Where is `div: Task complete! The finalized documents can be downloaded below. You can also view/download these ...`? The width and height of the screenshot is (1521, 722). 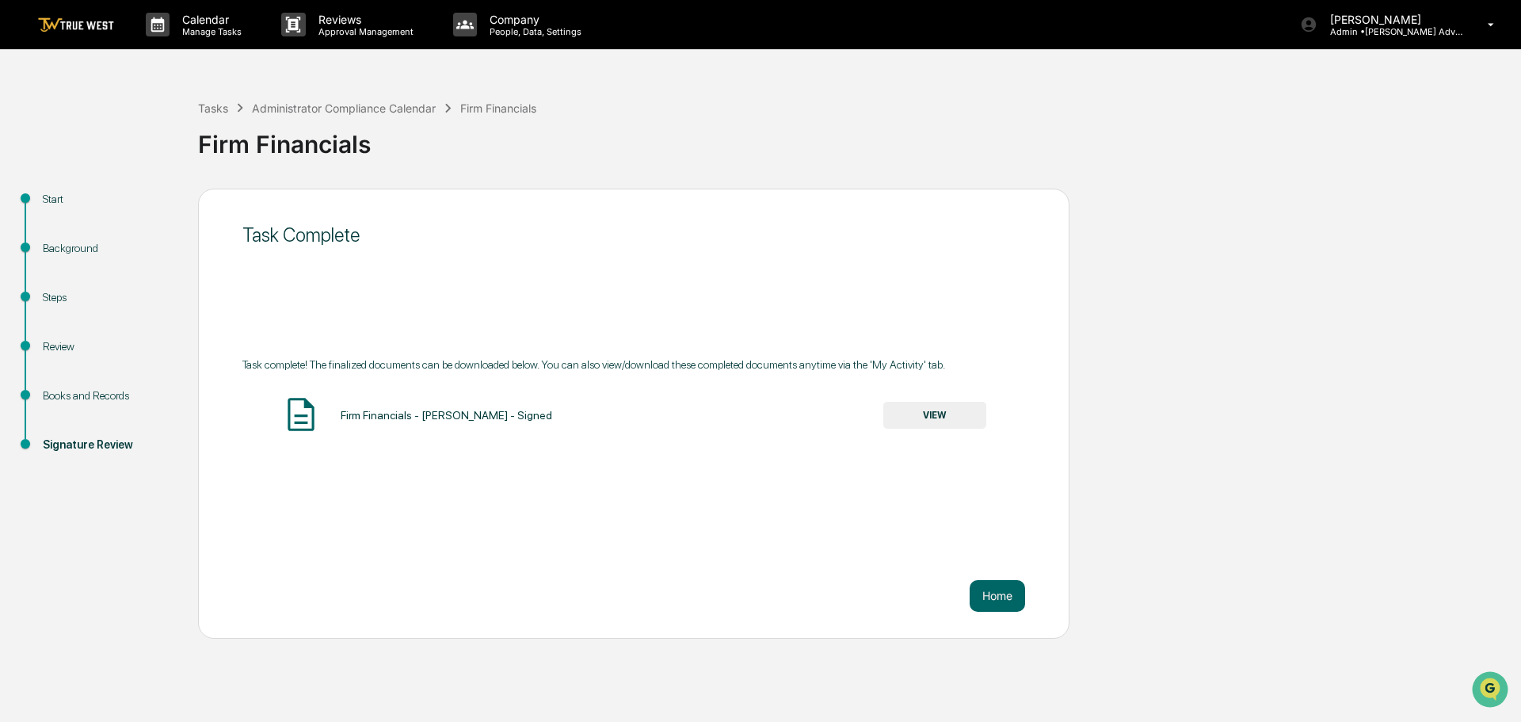
div: Task complete! The finalized documents can be downloaded below. You can also view/download these ... is located at coordinates (634, 364).